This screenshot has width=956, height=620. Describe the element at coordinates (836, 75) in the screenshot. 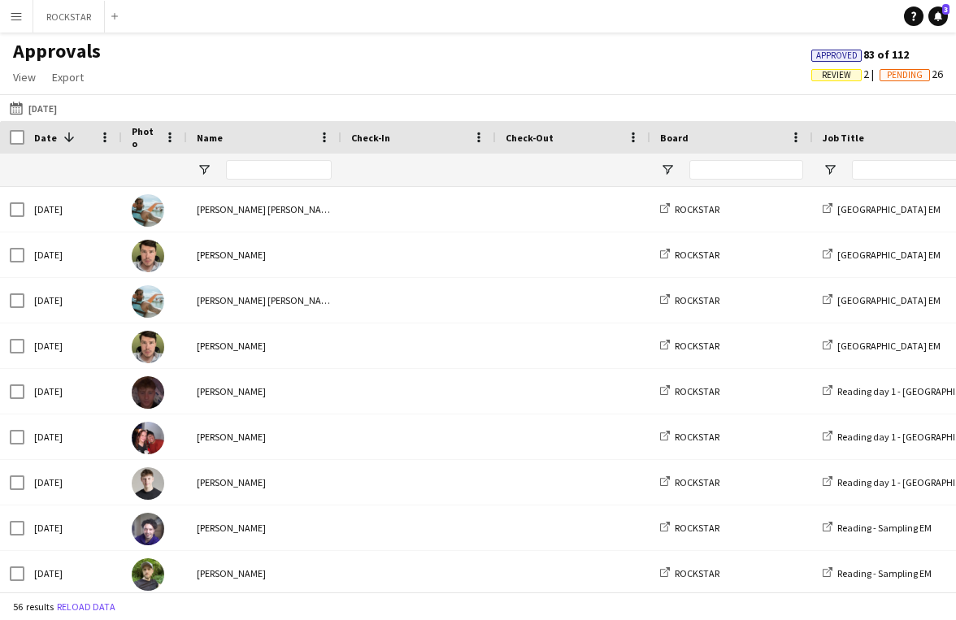

I see `span: Review` at that location.